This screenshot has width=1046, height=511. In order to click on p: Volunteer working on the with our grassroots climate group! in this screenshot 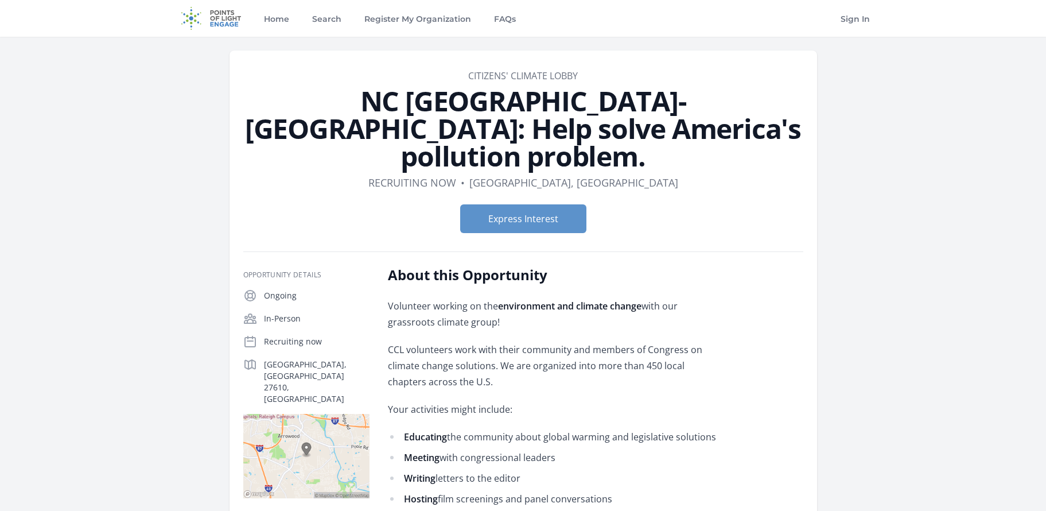, I will do `click(556, 314)`.